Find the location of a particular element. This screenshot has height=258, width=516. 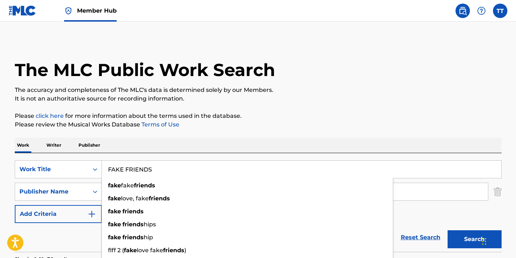

img: 9d2ae6d4665cec9f34b9.svg is located at coordinates (92, 214).